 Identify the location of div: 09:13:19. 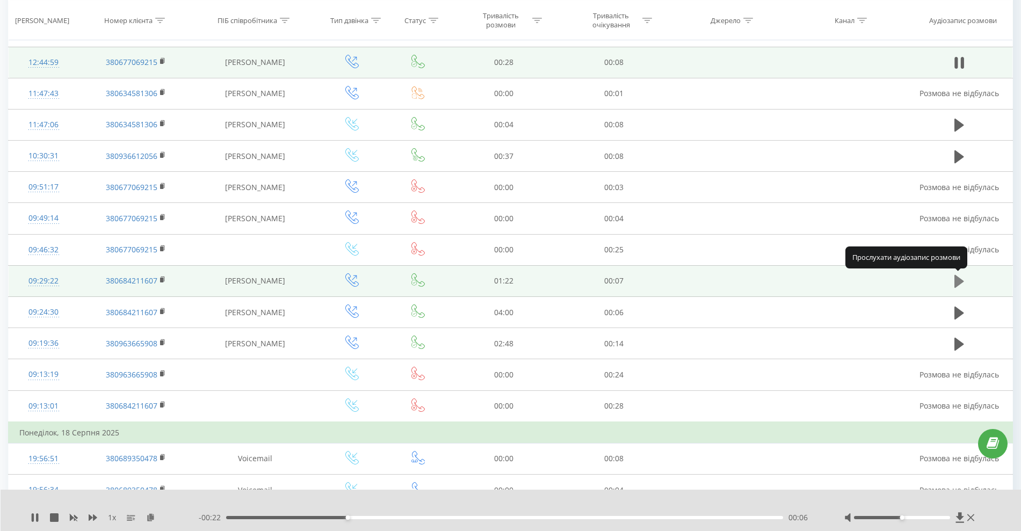
(44, 374).